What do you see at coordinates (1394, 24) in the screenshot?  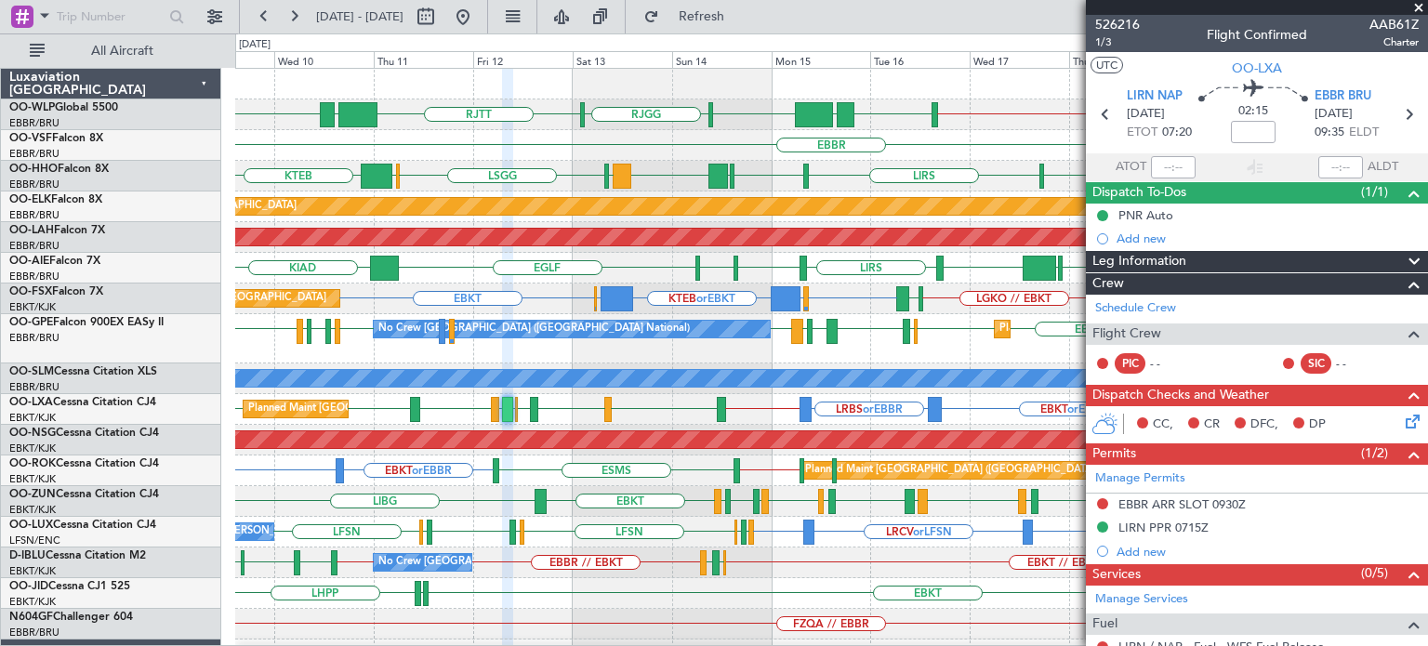 I see `span: AAB61Z` at bounding box center [1394, 24].